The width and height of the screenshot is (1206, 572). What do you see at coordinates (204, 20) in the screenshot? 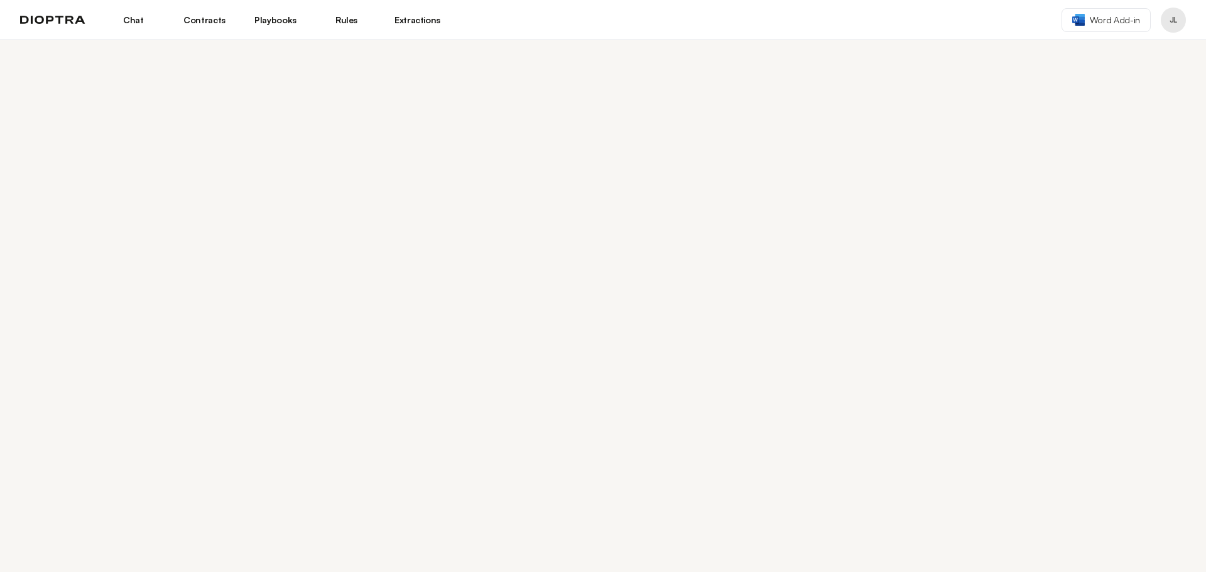
I see `a: Contracts` at bounding box center [204, 20].